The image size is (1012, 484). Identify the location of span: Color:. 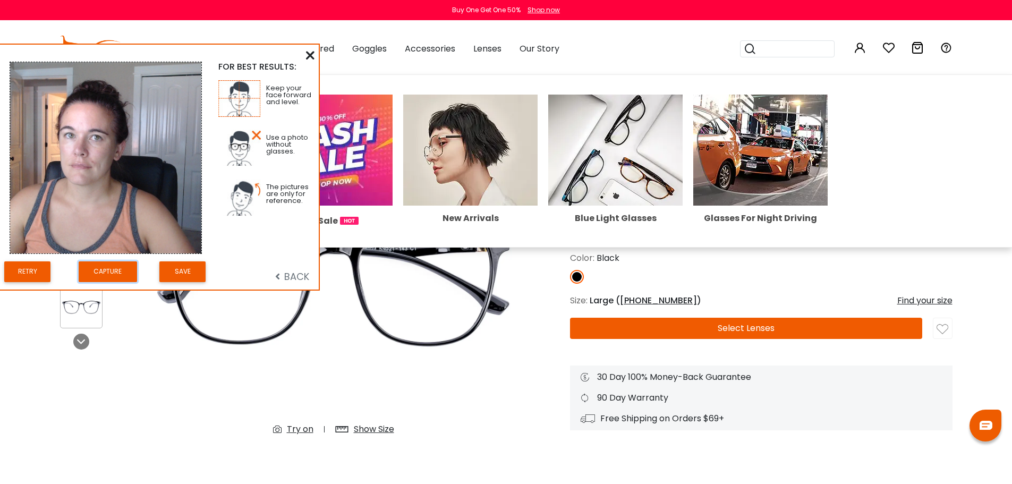
(582, 258).